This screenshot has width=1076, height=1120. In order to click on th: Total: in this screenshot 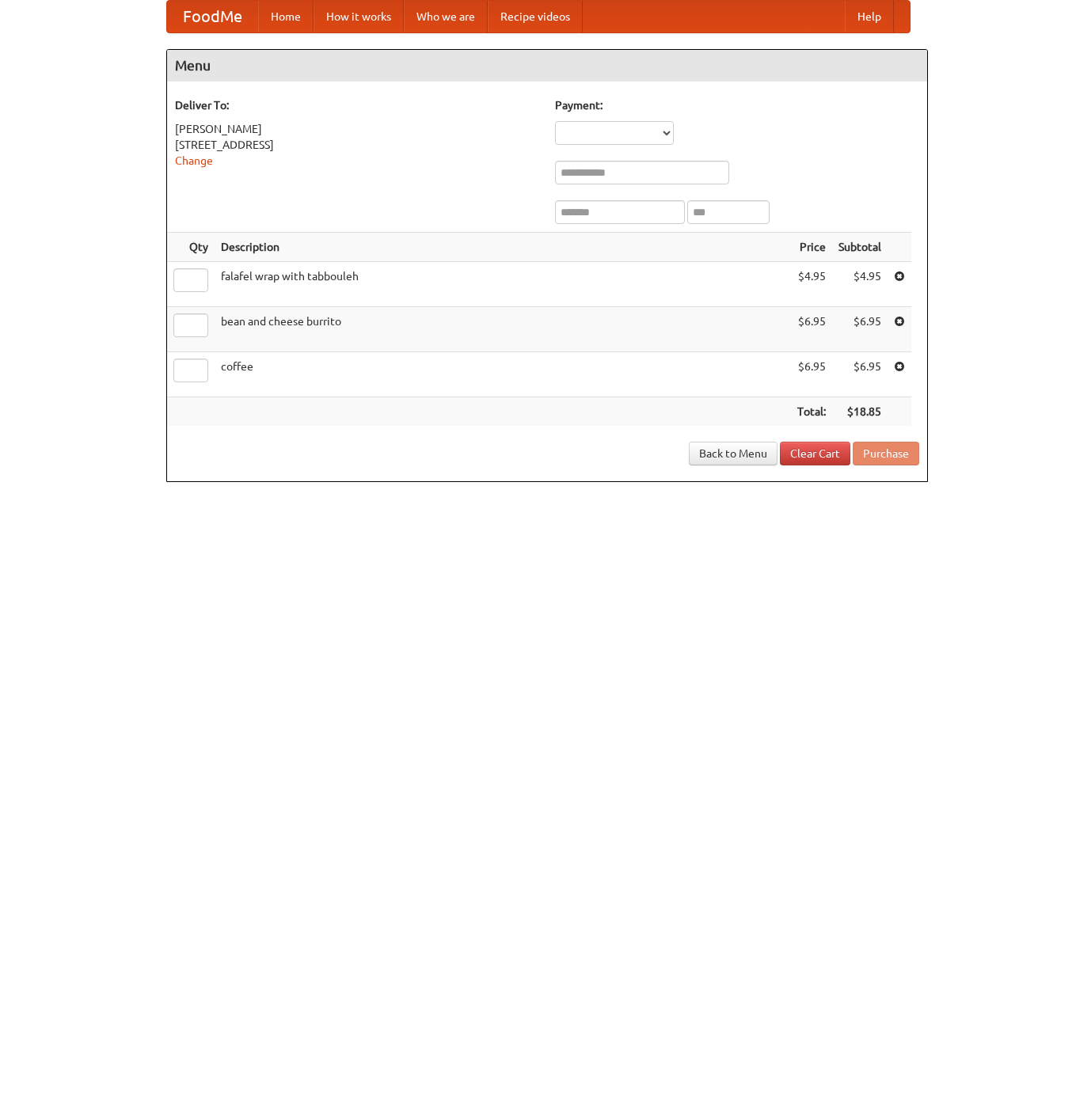, I will do `click(811, 412)`.